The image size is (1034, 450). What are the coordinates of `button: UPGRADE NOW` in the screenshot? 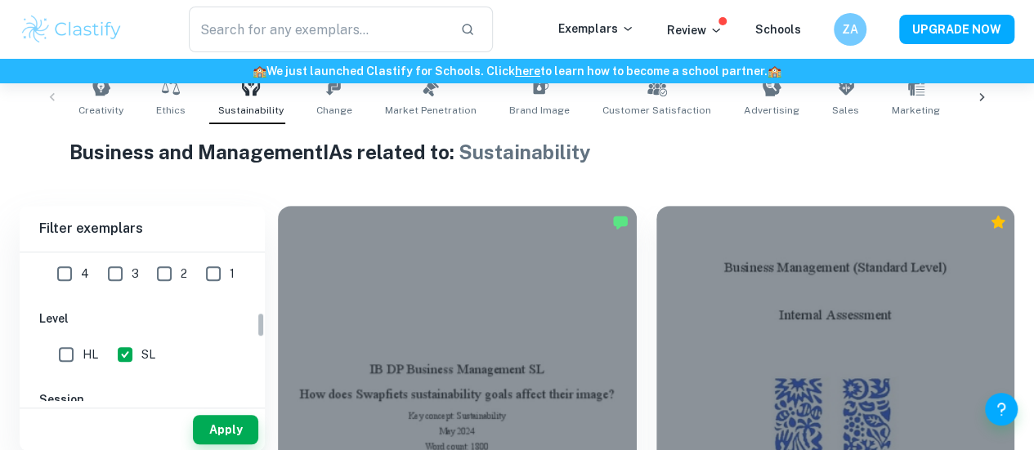 It's located at (956, 29).